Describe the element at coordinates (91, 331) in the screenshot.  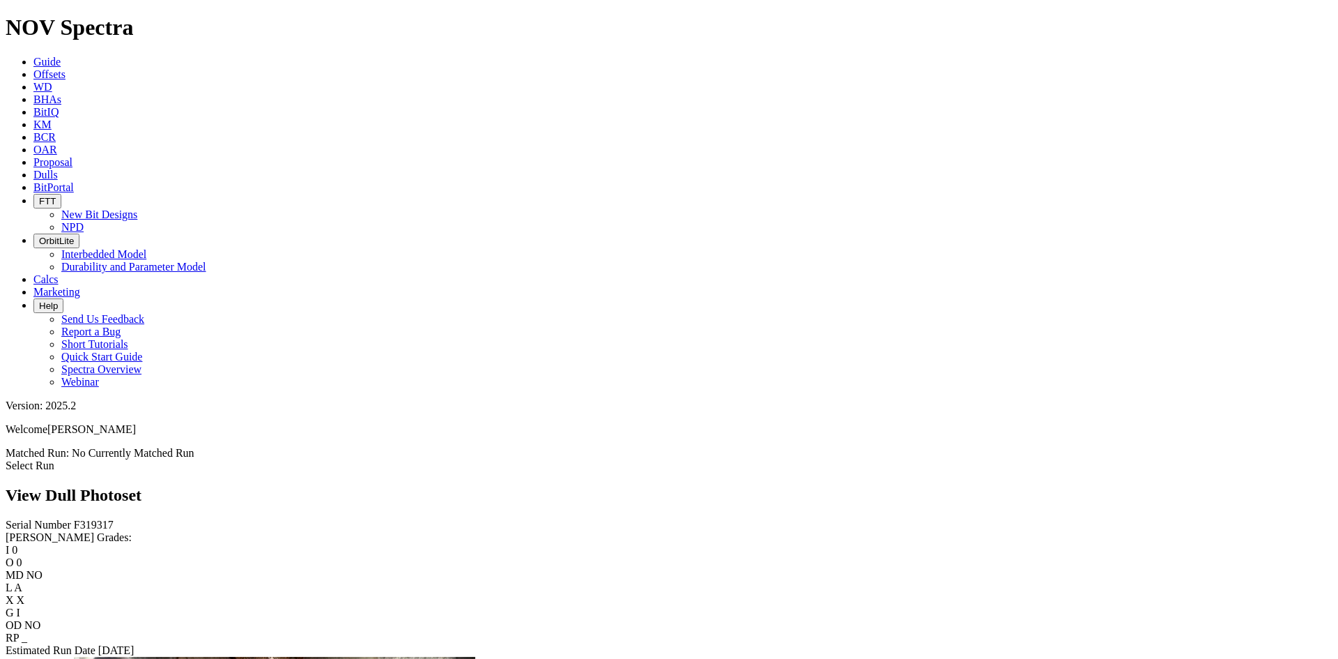
I see `a: Report a Bug` at that location.